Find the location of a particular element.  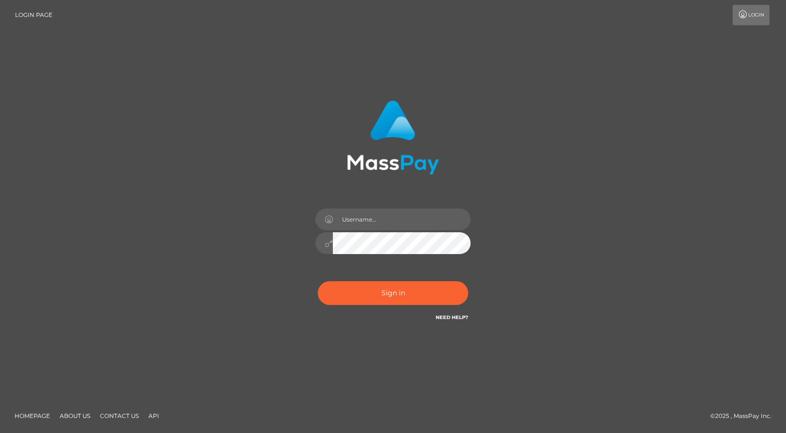

a: Homepage is located at coordinates (32, 416).